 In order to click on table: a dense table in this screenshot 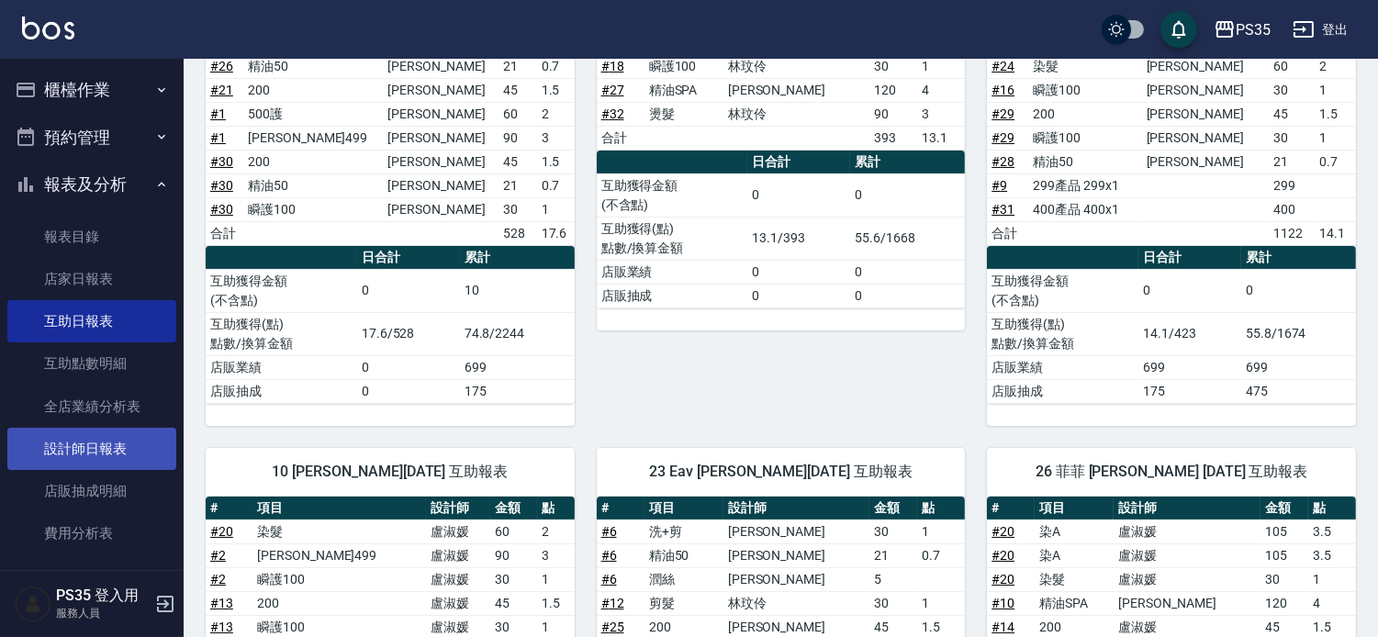, I will do `click(390, 325)`.